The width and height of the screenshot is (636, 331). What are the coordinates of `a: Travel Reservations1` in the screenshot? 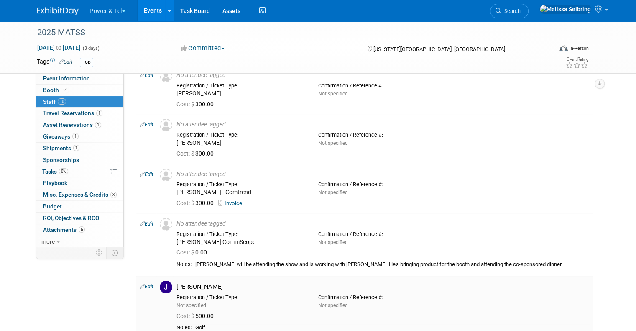 It's located at (80, 113).